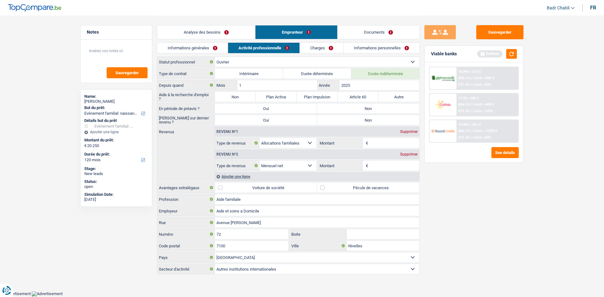  What do you see at coordinates (470, 125) in the screenshot?
I see `div: 10.45% | 267 €` at bounding box center [470, 125].